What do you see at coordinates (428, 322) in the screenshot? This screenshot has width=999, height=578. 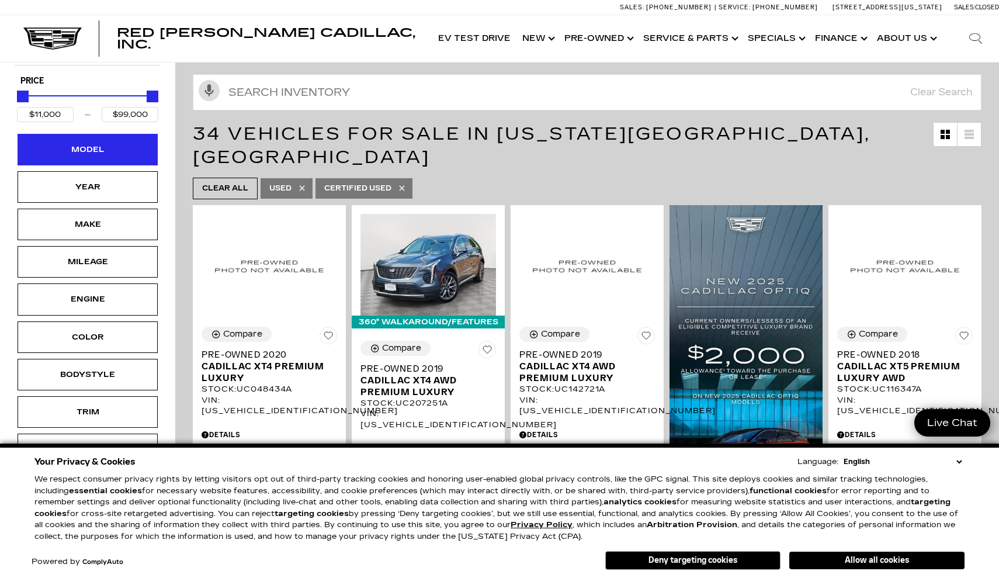 I see `div: 360° WalkAround/Features` at bounding box center [428, 322].